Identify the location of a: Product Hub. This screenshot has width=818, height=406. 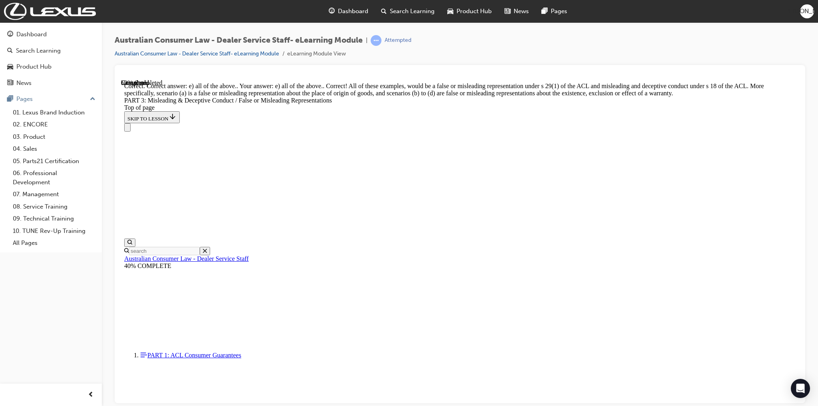
(51, 67).